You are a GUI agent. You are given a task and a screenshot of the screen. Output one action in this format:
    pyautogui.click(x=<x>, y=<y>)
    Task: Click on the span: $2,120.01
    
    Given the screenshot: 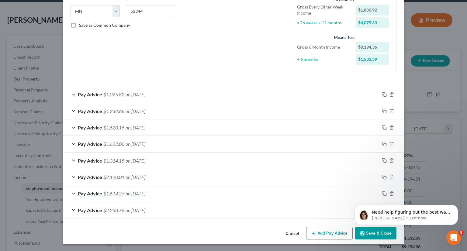 What is the action you would take?
    pyautogui.click(x=114, y=177)
    